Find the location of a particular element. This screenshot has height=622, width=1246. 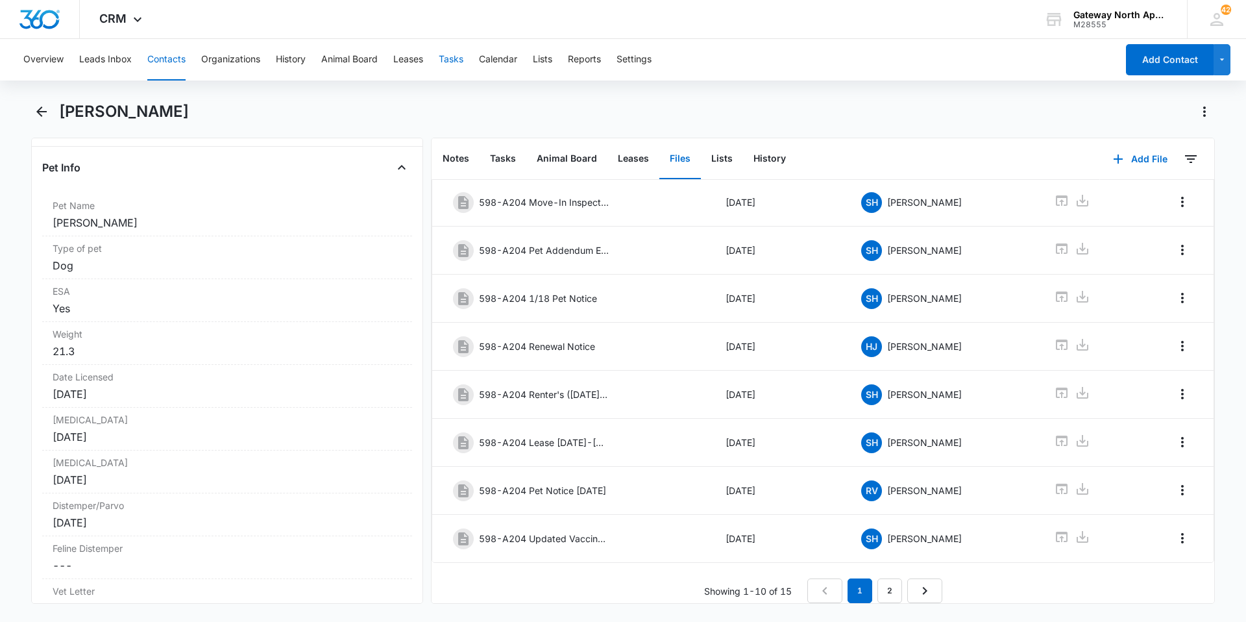

div: account id is located at coordinates (1121, 25).